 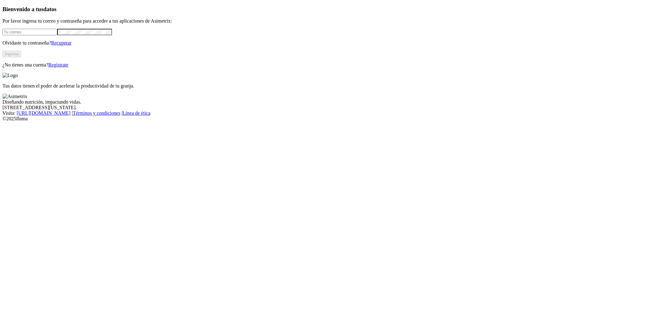 What do you see at coordinates (97, 113) in the screenshot?
I see `a: Términos y condiciones` at bounding box center [97, 113].